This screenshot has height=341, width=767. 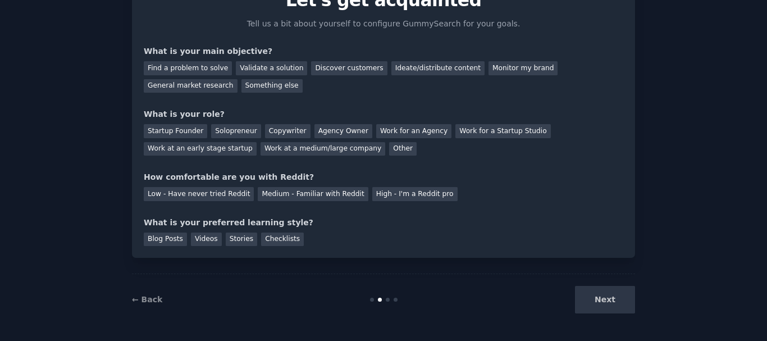 What do you see at coordinates (384, 24) in the screenshot?
I see `p: Tell us a bit about yourself to configure GummySearch for your goals.` at bounding box center [384, 24].